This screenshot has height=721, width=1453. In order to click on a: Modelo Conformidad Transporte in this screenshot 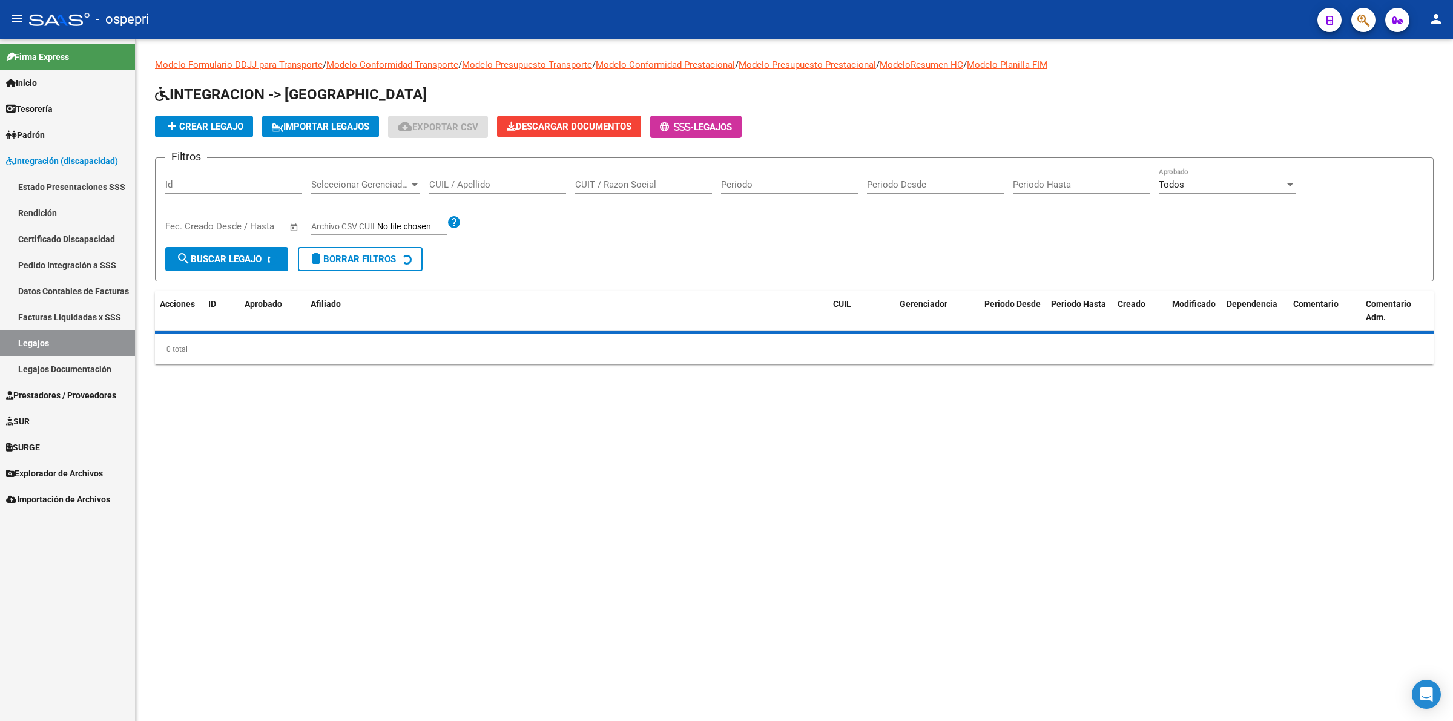, I will do `click(392, 65)`.